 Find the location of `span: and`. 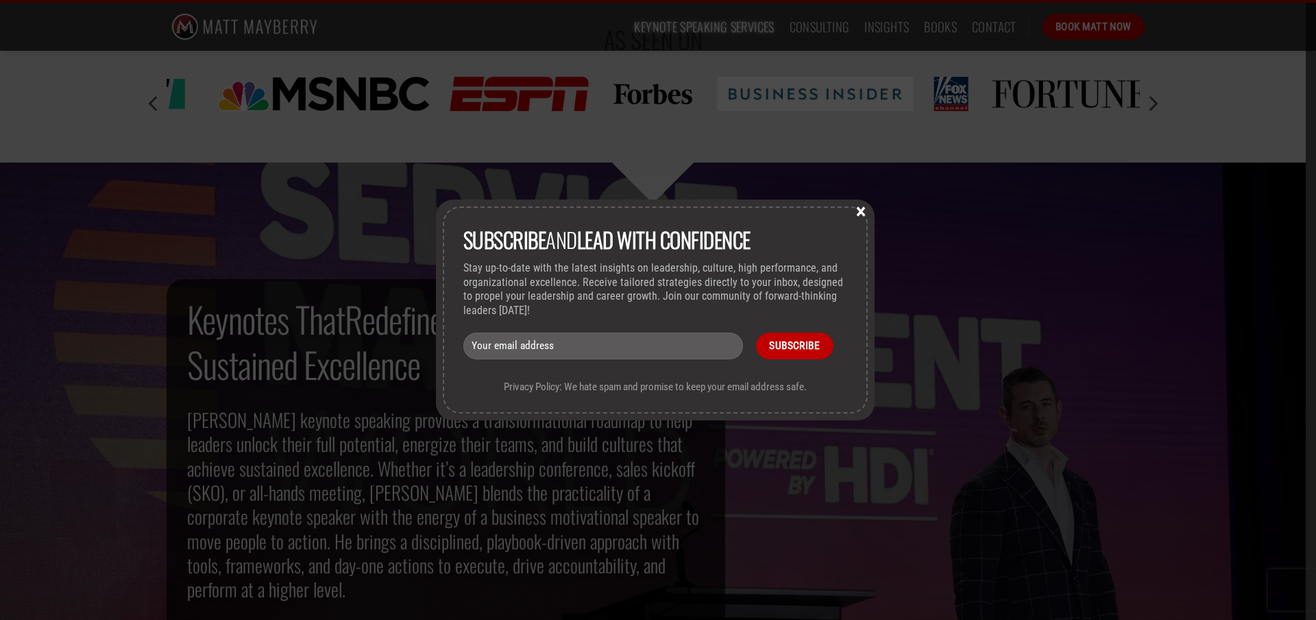

span: and is located at coordinates (607, 239).